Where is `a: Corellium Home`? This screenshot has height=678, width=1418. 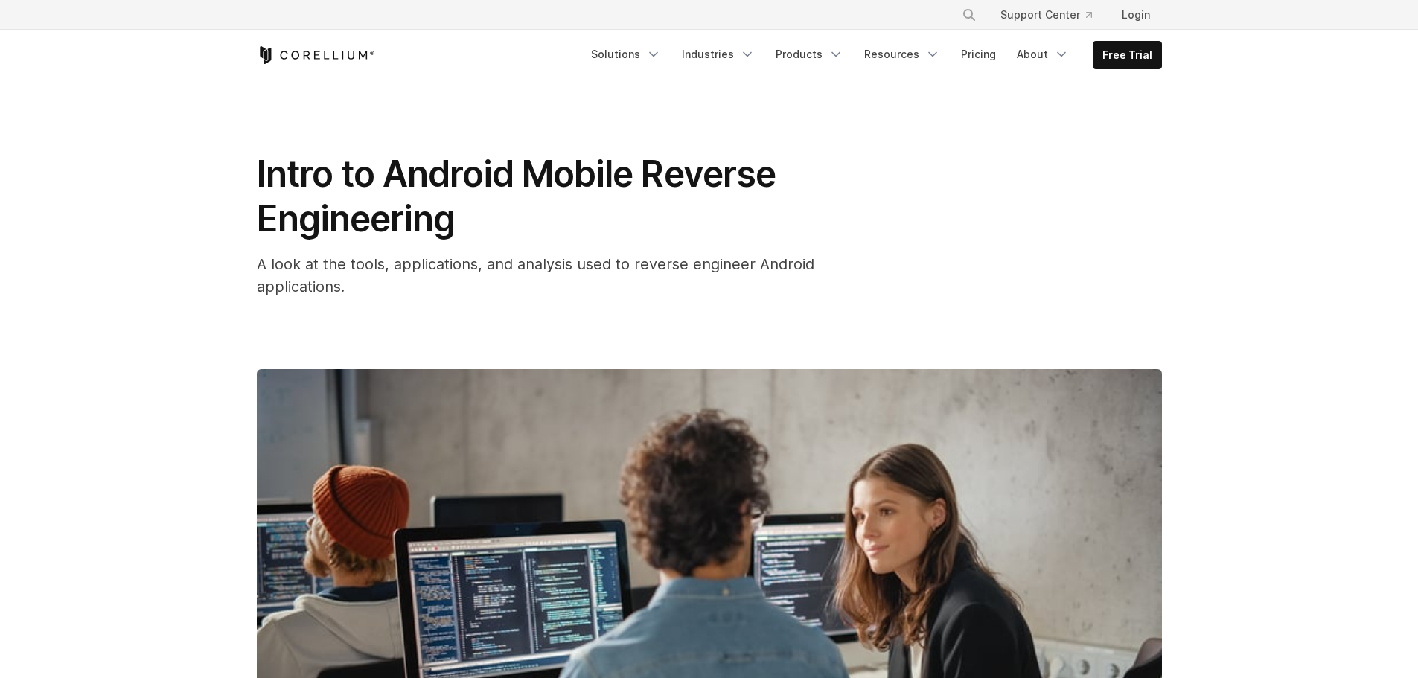 a: Corellium Home is located at coordinates (316, 55).